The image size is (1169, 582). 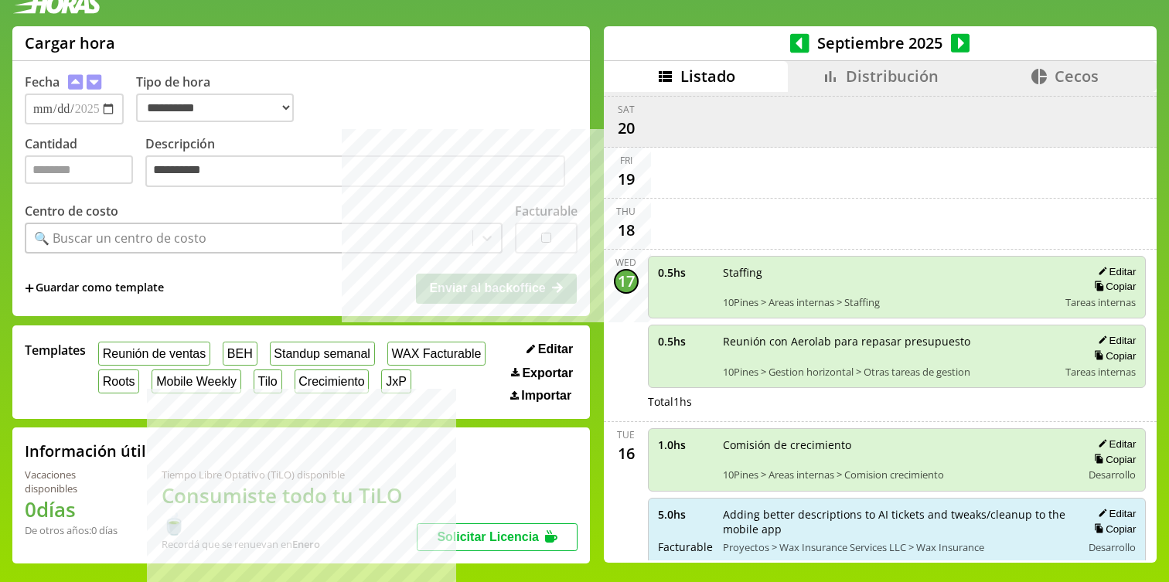 What do you see at coordinates (74, 530) in the screenshot?
I see `div: De otros años: 0 días` at bounding box center [74, 530].